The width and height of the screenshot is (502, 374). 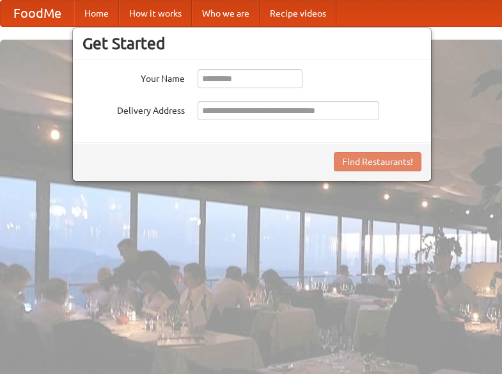 I want to click on a: Home, so click(x=97, y=13).